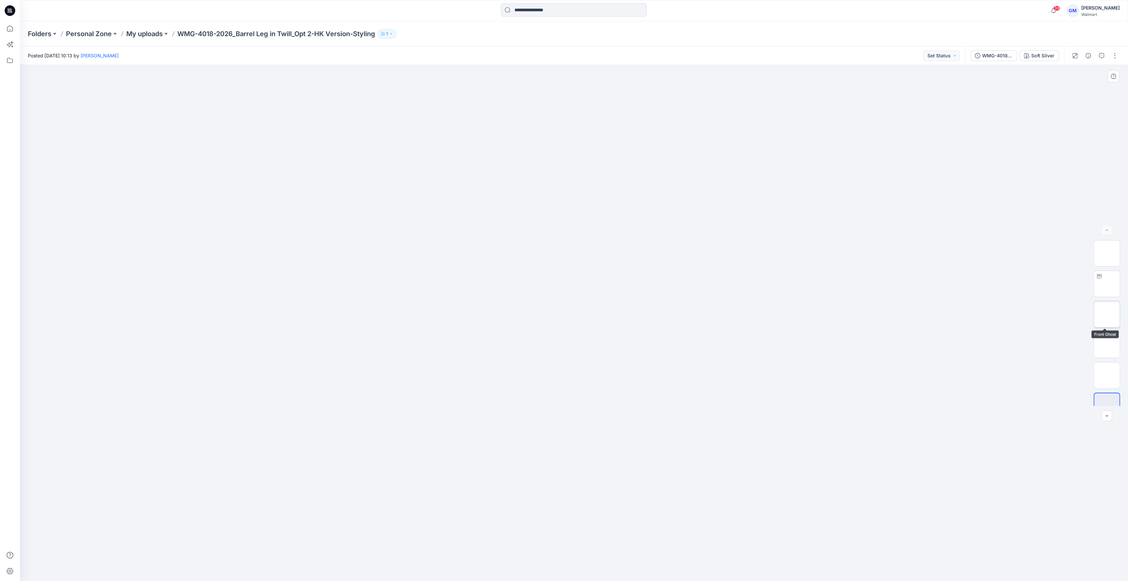  Describe the element at coordinates (1088, 56) in the screenshot. I see `button: Details` at that location.